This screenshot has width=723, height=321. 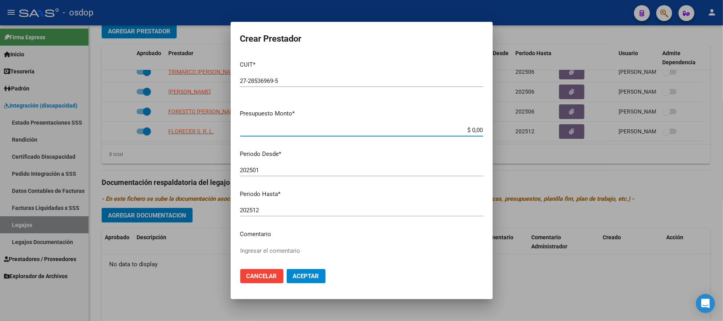 I want to click on span: Cancelar, so click(x=262, y=276).